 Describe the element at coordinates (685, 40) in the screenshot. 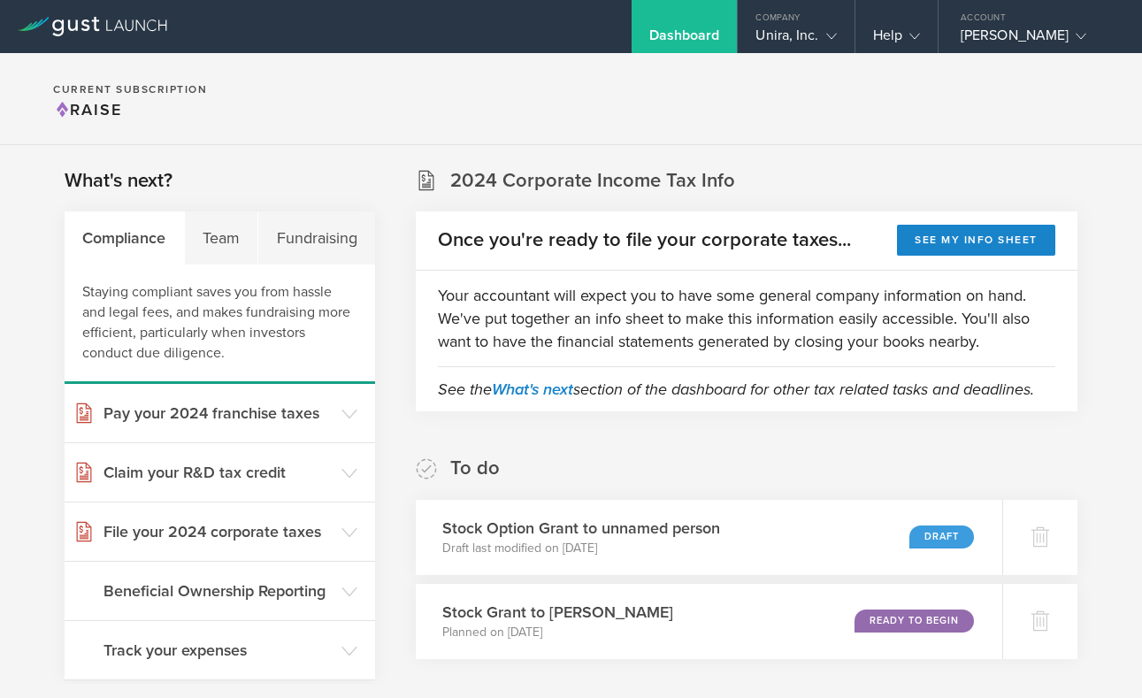

I see `div: Dashboard` at that location.